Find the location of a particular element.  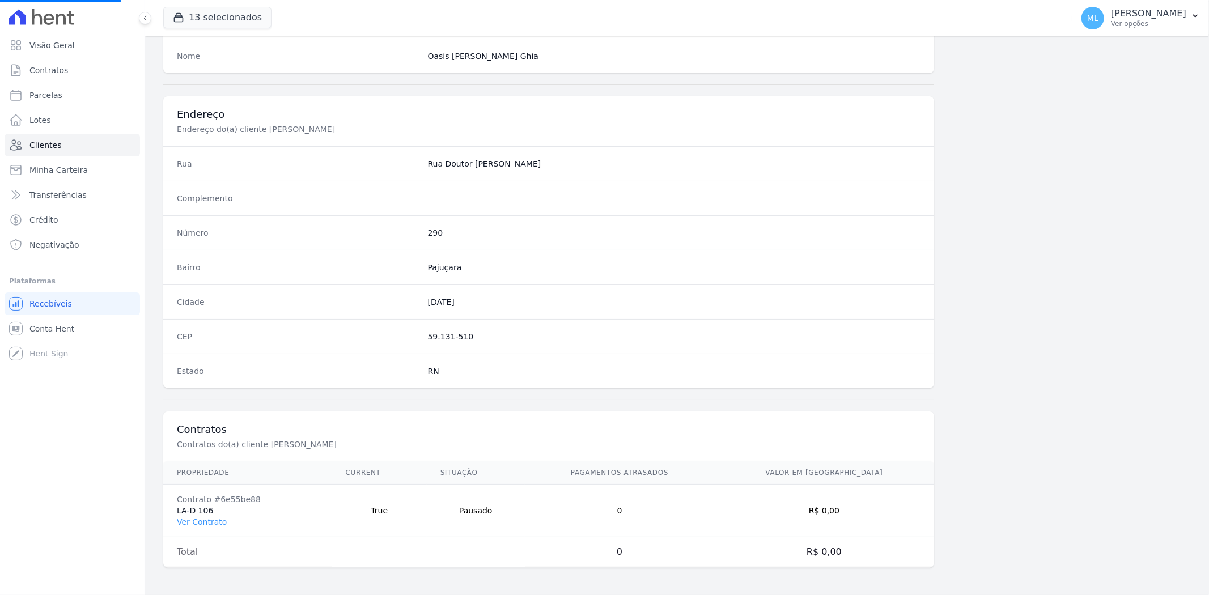

span: Crédito is located at coordinates (44, 220).